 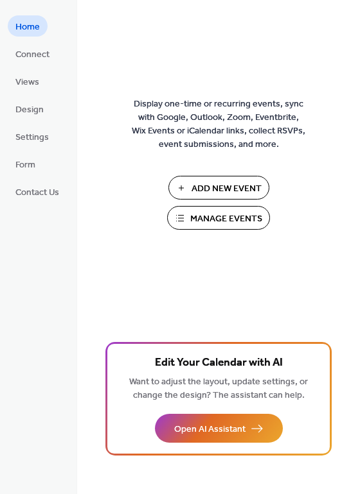 What do you see at coordinates (32, 55) in the screenshot?
I see `span: Connect` at bounding box center [32, 55].